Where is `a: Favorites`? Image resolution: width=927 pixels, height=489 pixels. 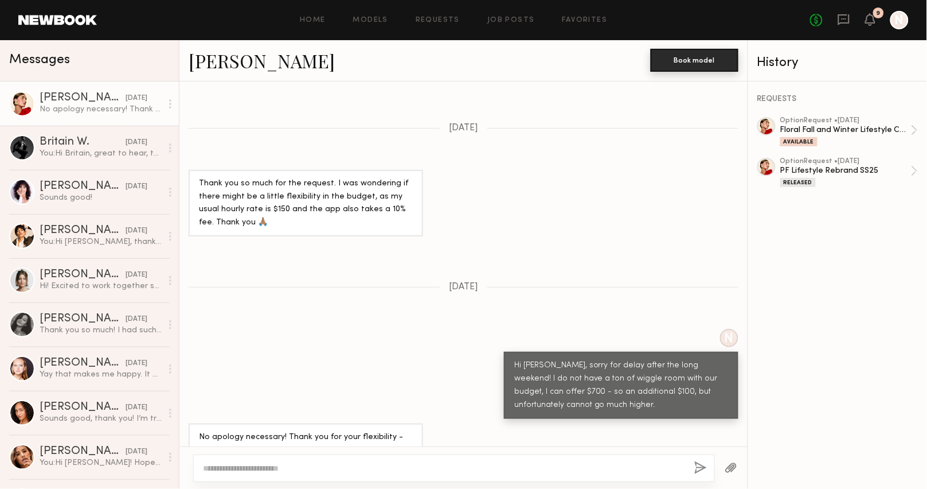 a: Favorites is located at coordinates (585, 20).